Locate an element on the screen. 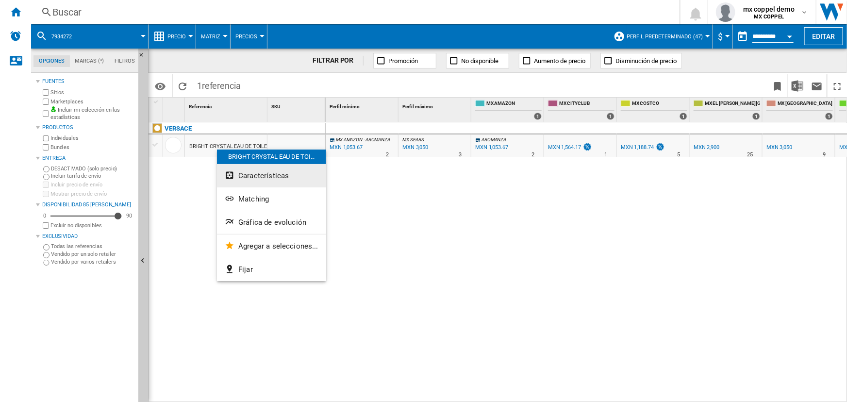 The image size is (847, 402). span: Características is located at coordinates (264, 176).